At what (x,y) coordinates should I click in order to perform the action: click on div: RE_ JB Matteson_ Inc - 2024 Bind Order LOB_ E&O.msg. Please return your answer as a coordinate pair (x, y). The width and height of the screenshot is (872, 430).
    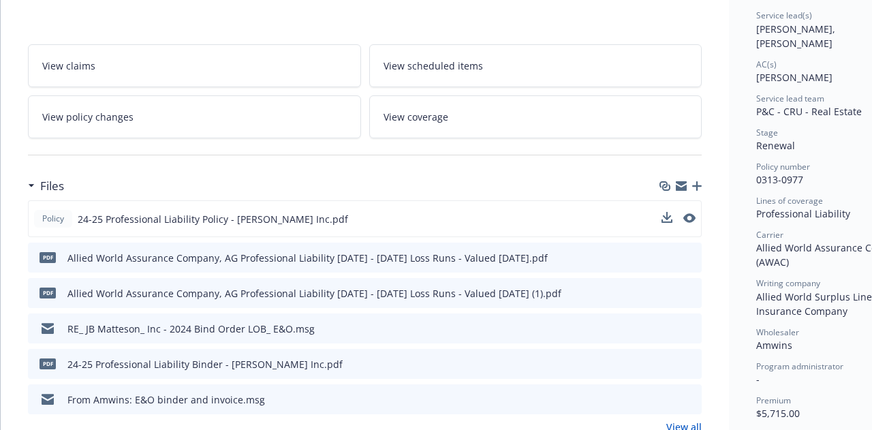
    Looking at the image, I should click on (191, 328).